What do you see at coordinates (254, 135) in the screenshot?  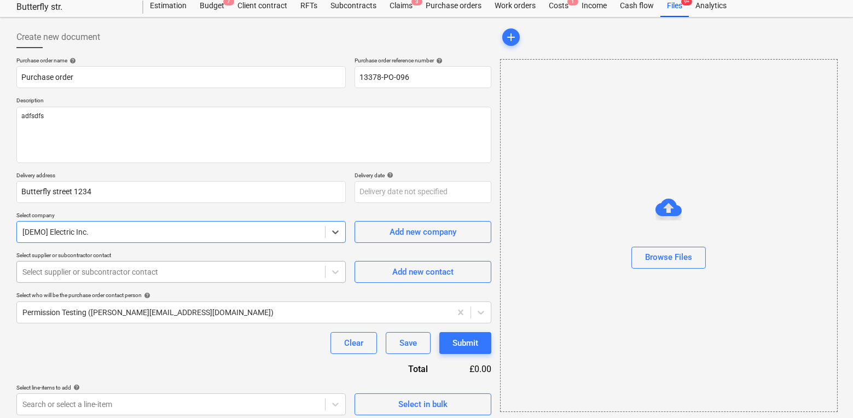 I see `textarea: adfsdfs` at bounding box center [254, 135].